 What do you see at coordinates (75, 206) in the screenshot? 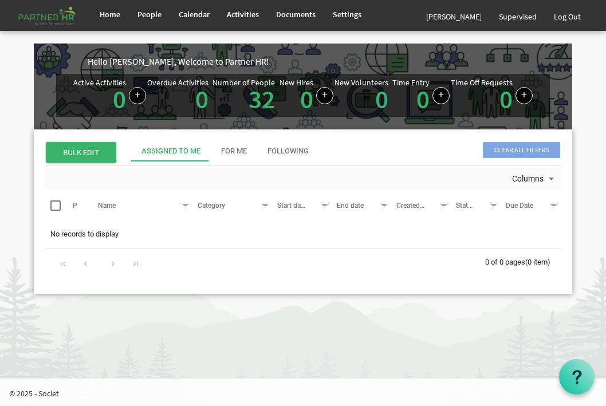
I see `span: P` at bounding box center [75, 206].